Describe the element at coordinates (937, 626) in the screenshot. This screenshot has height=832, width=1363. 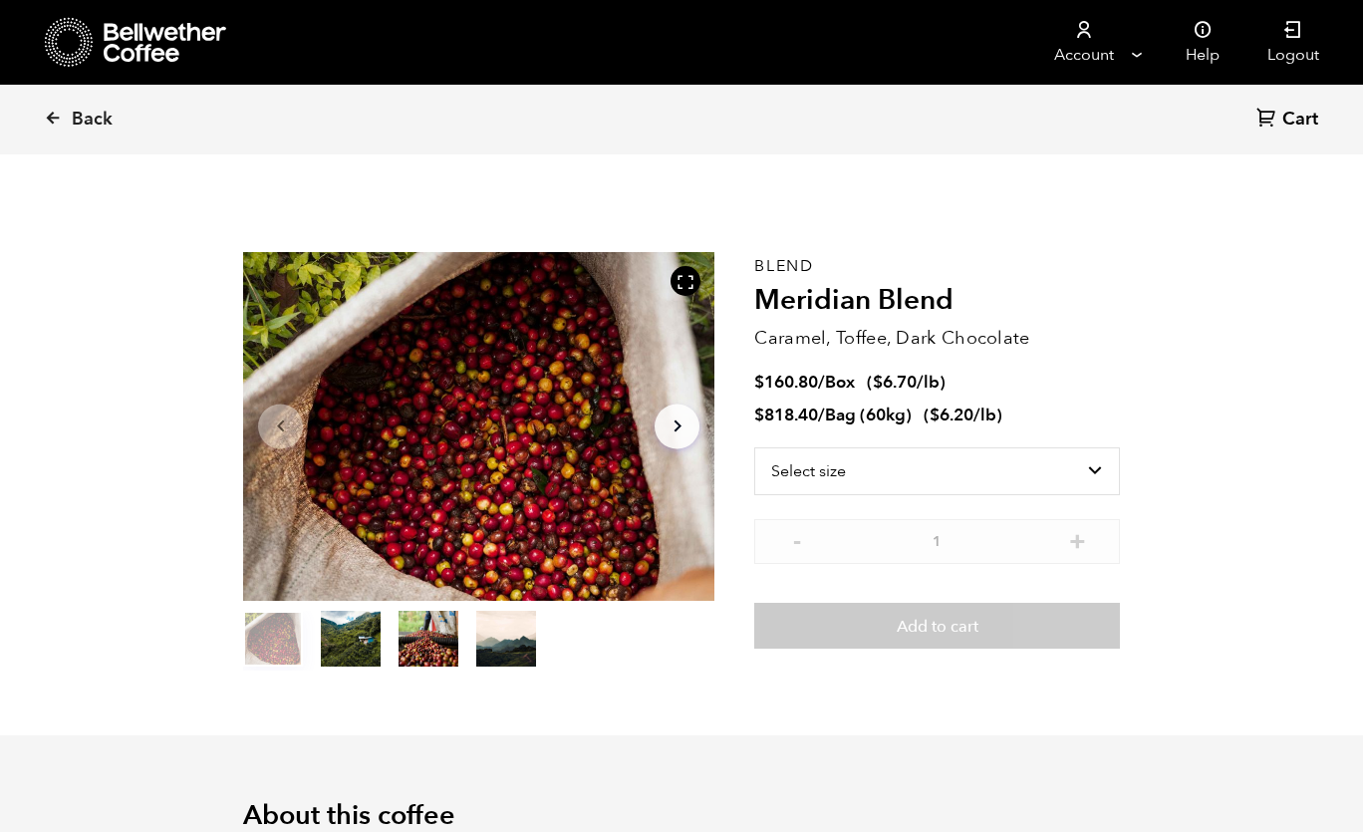
I see `button: Add to cart` at that location.